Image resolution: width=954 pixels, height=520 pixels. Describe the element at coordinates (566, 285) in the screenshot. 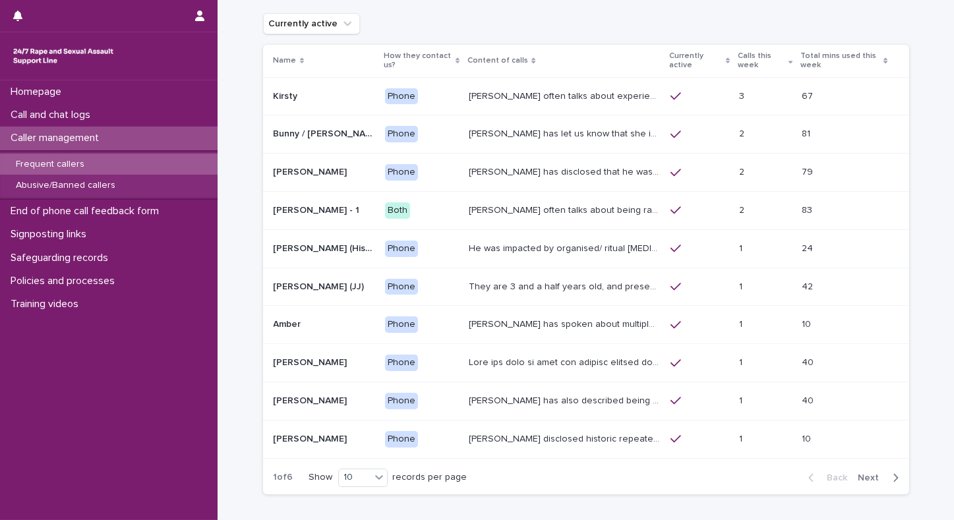

I see `p: They are 3 and a half years old, and presents as this age, talking about dogs, drawing and food. ...` at that location.